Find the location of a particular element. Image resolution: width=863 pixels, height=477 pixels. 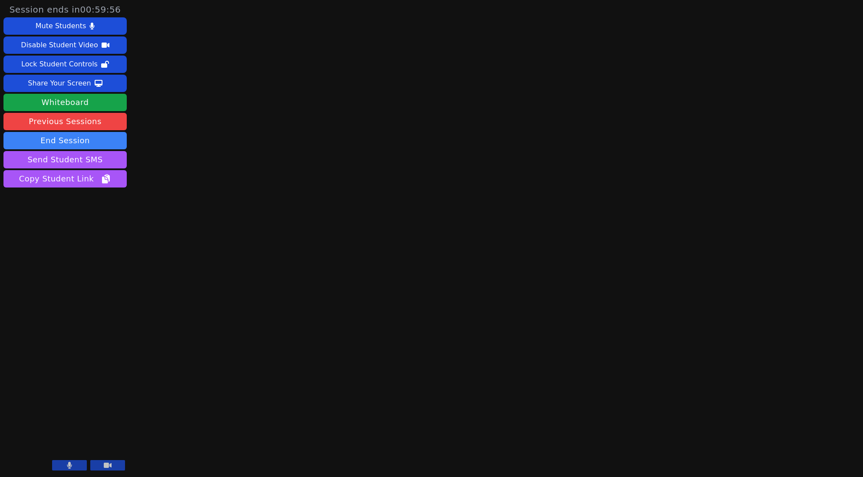

a: Previous Sessions is located at coordinates (65, 121).